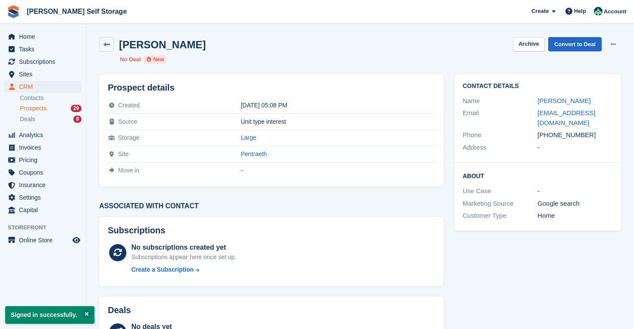  I want to click on div: Google search, so click(575, 204).